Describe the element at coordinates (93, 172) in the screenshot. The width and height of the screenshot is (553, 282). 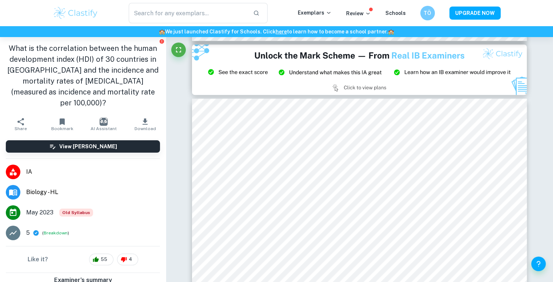
I see `span: IA` at that location.